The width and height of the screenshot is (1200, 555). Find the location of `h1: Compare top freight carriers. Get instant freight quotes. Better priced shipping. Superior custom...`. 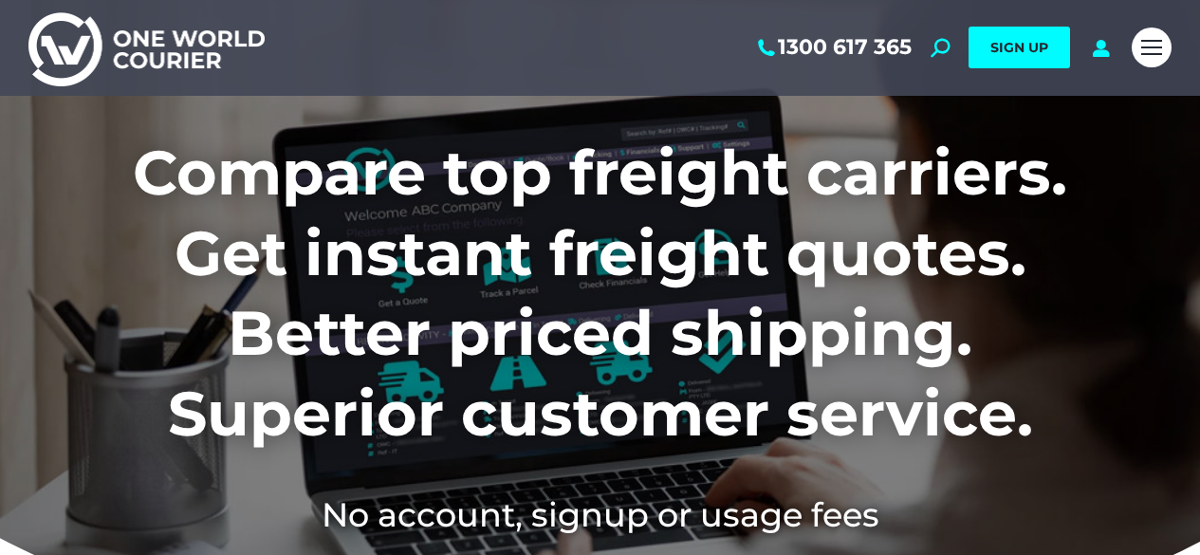

h1: Compare top freight carriers. Get instant freight quotes. Better priced shipping. Superior custom... is located at coordinates (600, 293).